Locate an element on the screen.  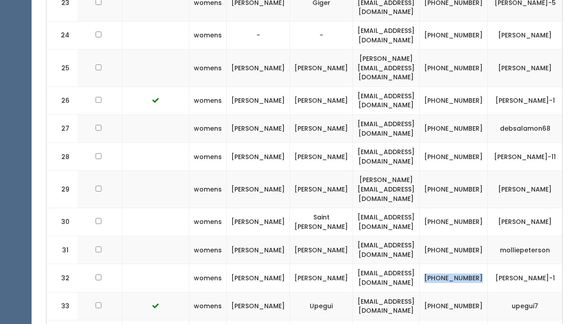
td: 26 is located at coordinates (62, 101).